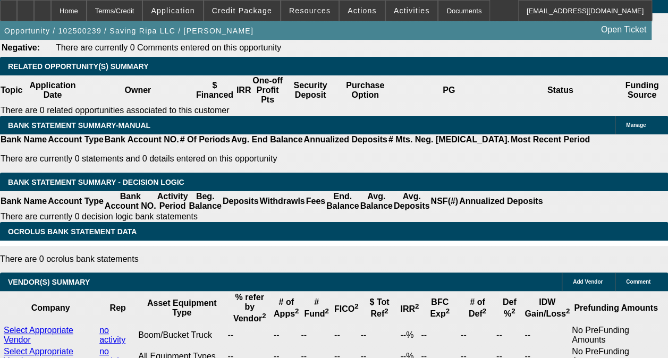 Image resolution: width=668 pixels, height=358 pixels. Describe the element at coordinates (182, 308) in the screenshot. I see `b: Asset Equipment Type` at that location.